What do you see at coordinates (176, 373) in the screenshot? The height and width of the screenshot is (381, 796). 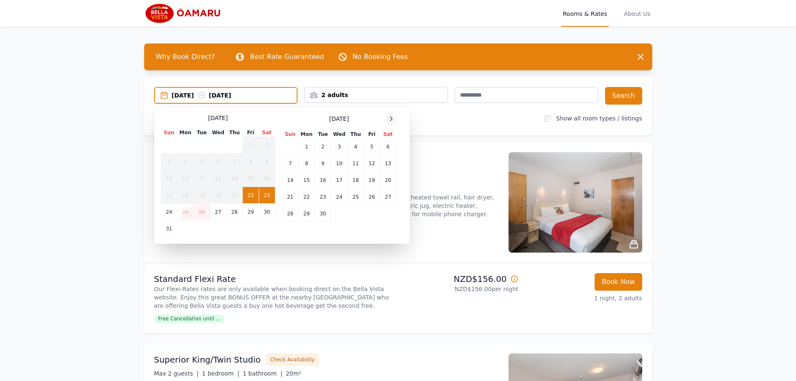 I see `span: Max 2 guests |` at bounding box center [176, 373].